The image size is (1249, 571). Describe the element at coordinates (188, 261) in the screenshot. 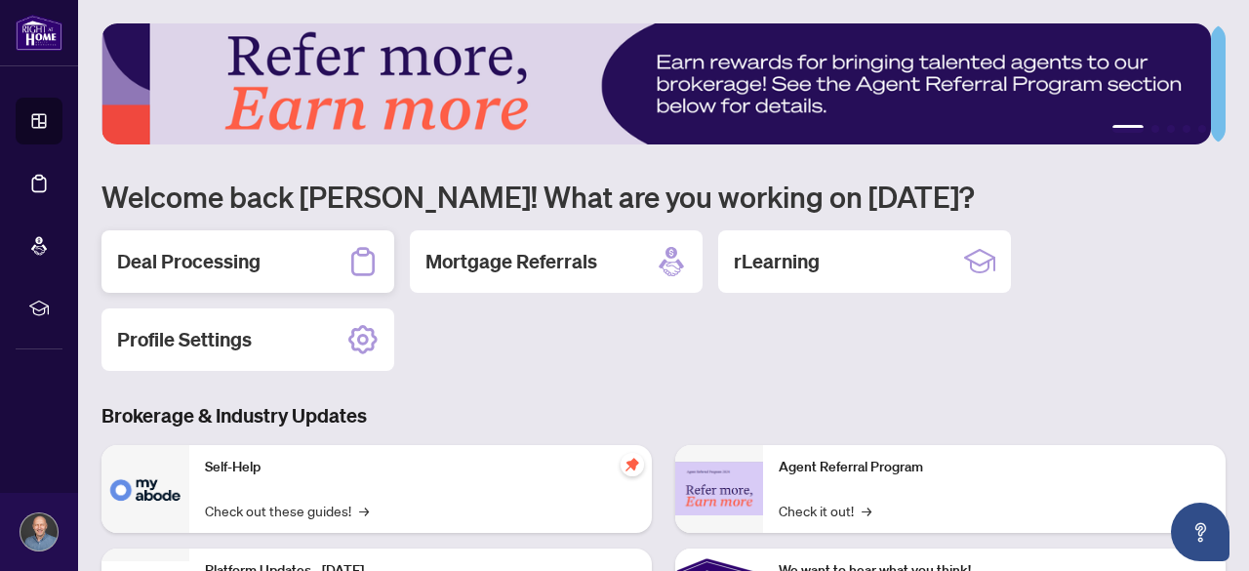

I see `h2: Deal Processing` at that location.